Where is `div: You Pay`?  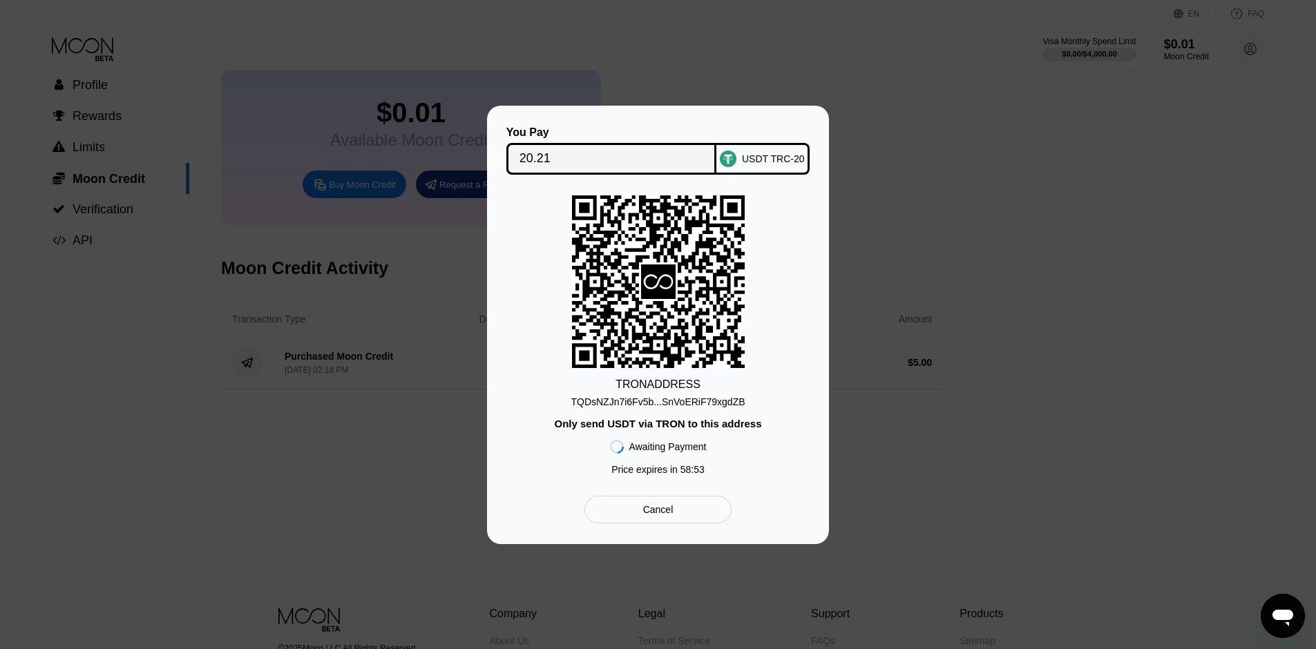
div: You Pay is located at coordinates (611, 133).